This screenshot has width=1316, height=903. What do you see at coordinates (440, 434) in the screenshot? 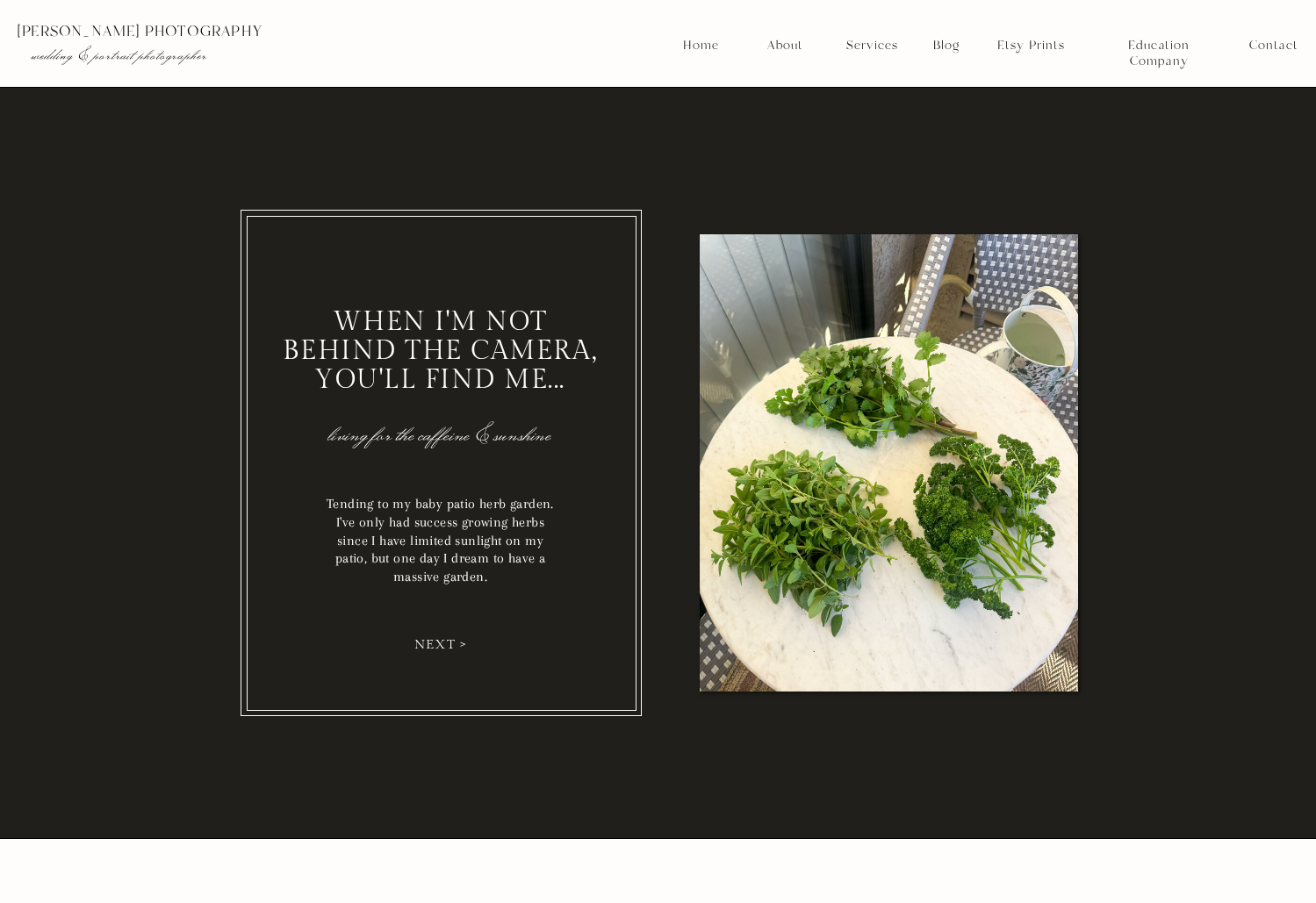
I see `p: living for the caffeine & sunshine` at bounding box center [440, 434].